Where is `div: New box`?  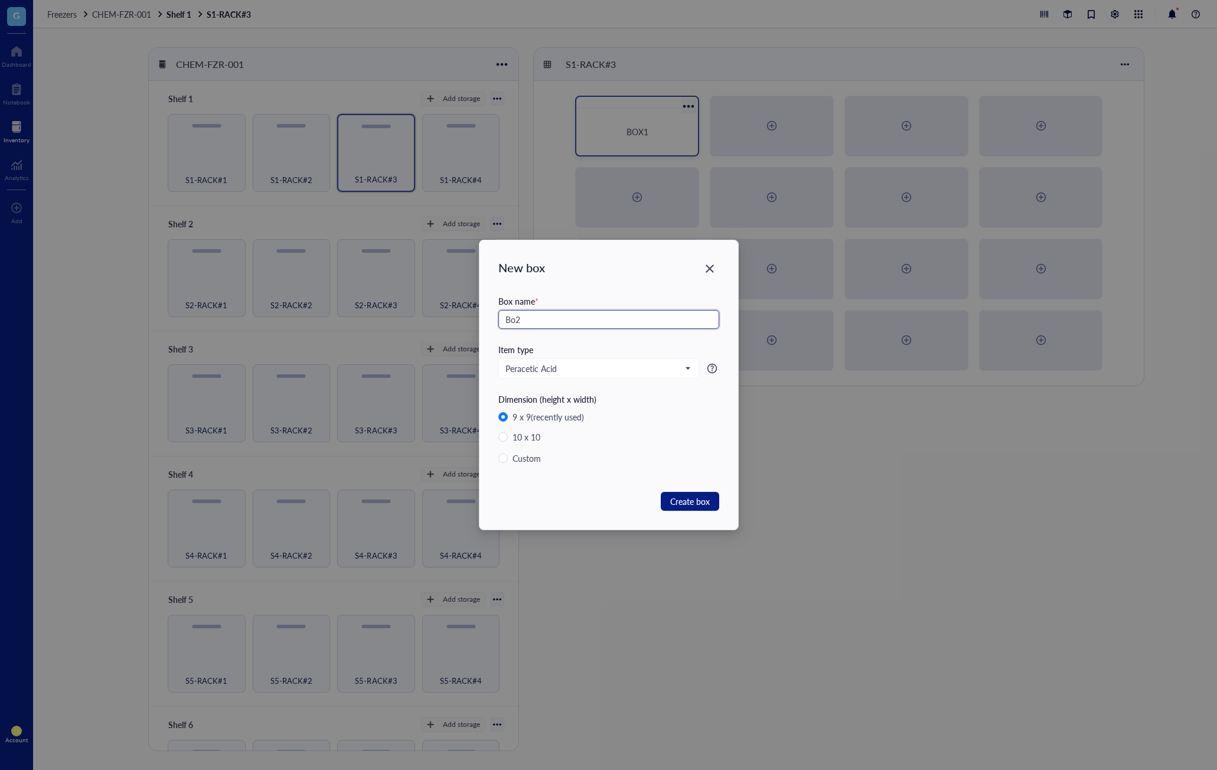
div: New box is located at coordinates (609, 268).